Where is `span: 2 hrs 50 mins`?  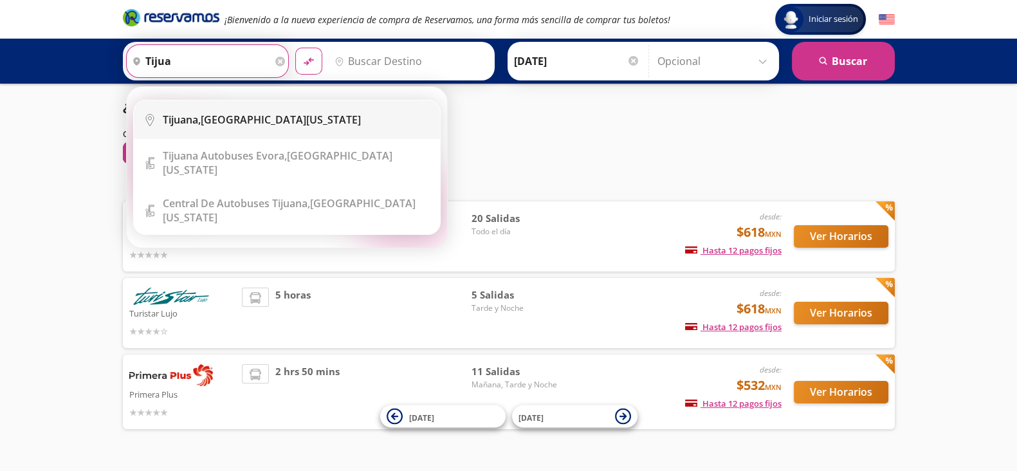
span: 2 hrs 50 mins is located at coordinates (307, 392).